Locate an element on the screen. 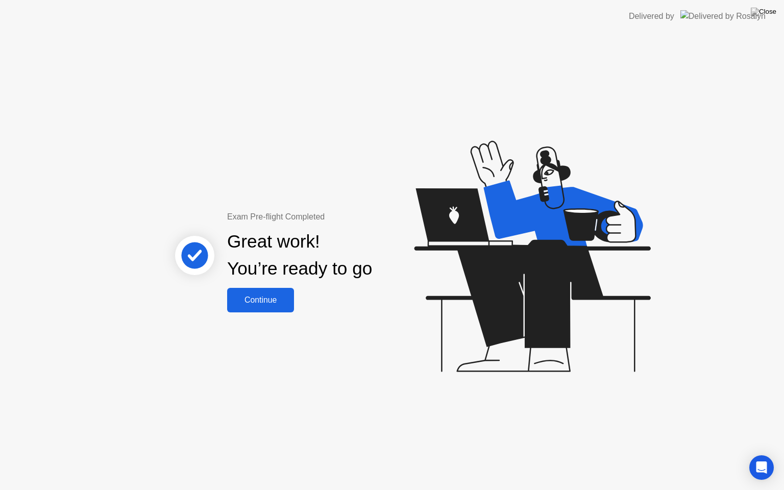 This screenshot has height=490, width=784. div: Great work! You’re ready to go is located at coordinates (300, 255).